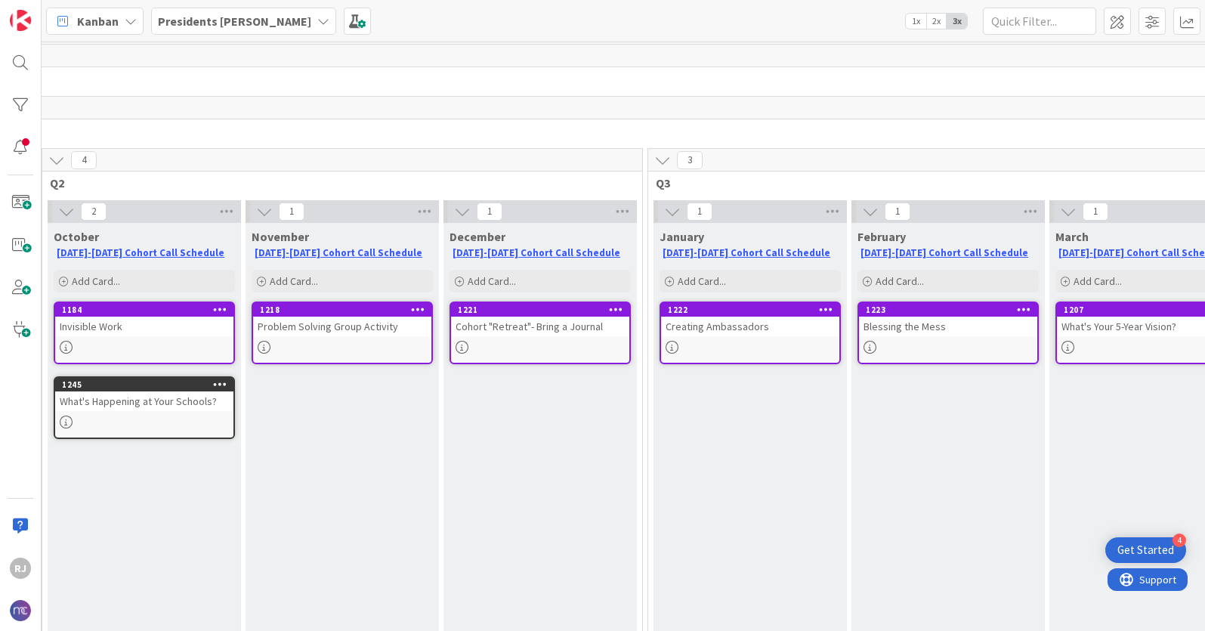 This screenshot has width=1205, height=631. I want to click on span: 3x, so click(957, 21).